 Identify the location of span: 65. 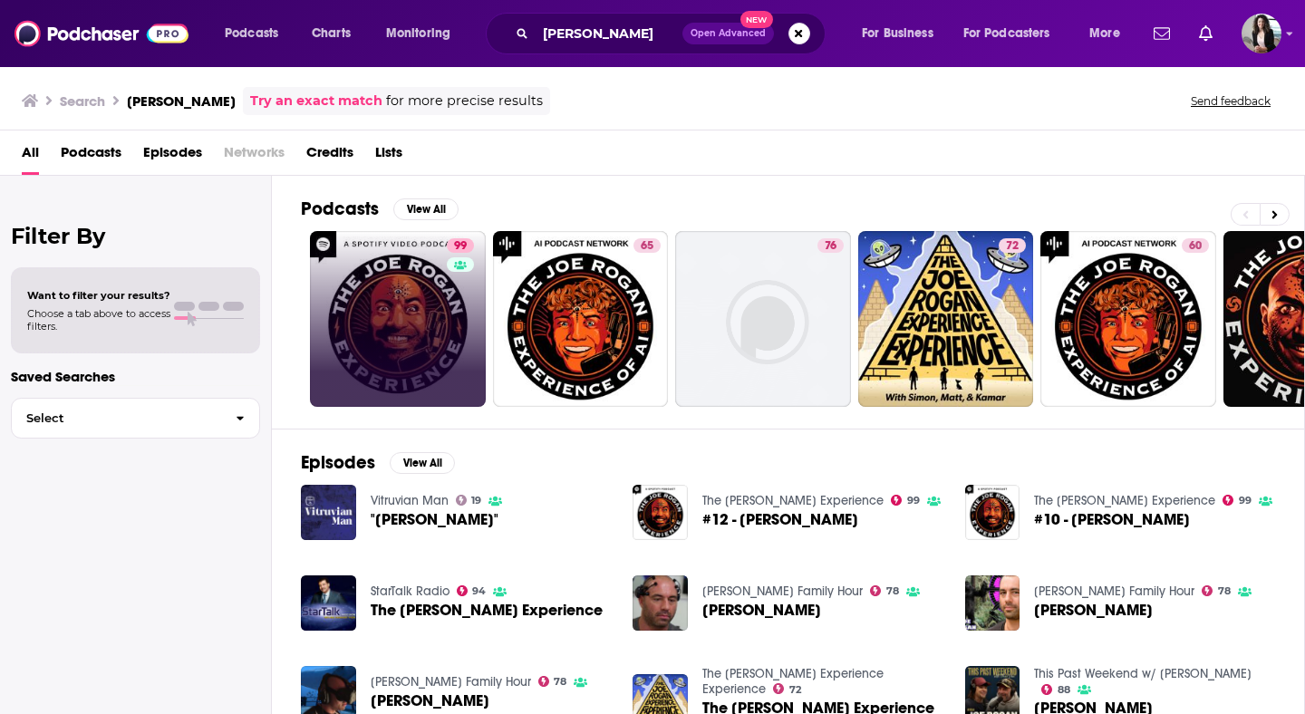
(647, 246).